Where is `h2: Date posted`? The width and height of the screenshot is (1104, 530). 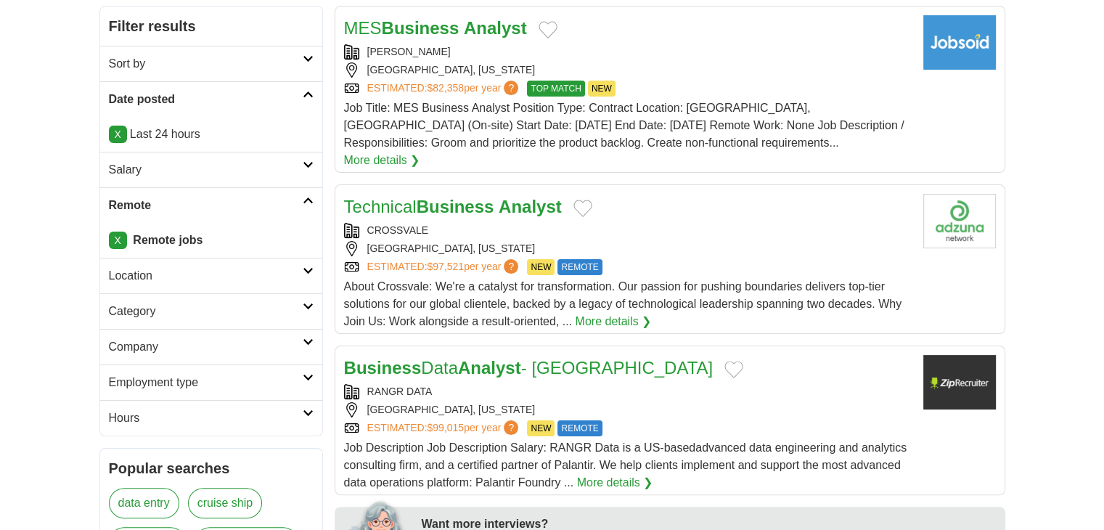 h2: Date posted is located at coordinates (205, 99).